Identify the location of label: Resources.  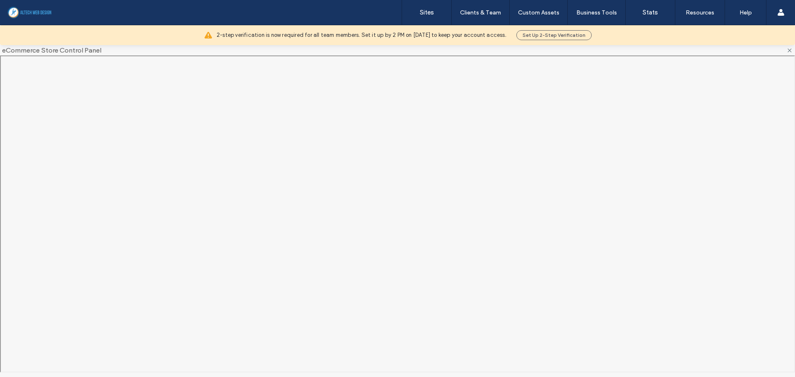
(700, 12).